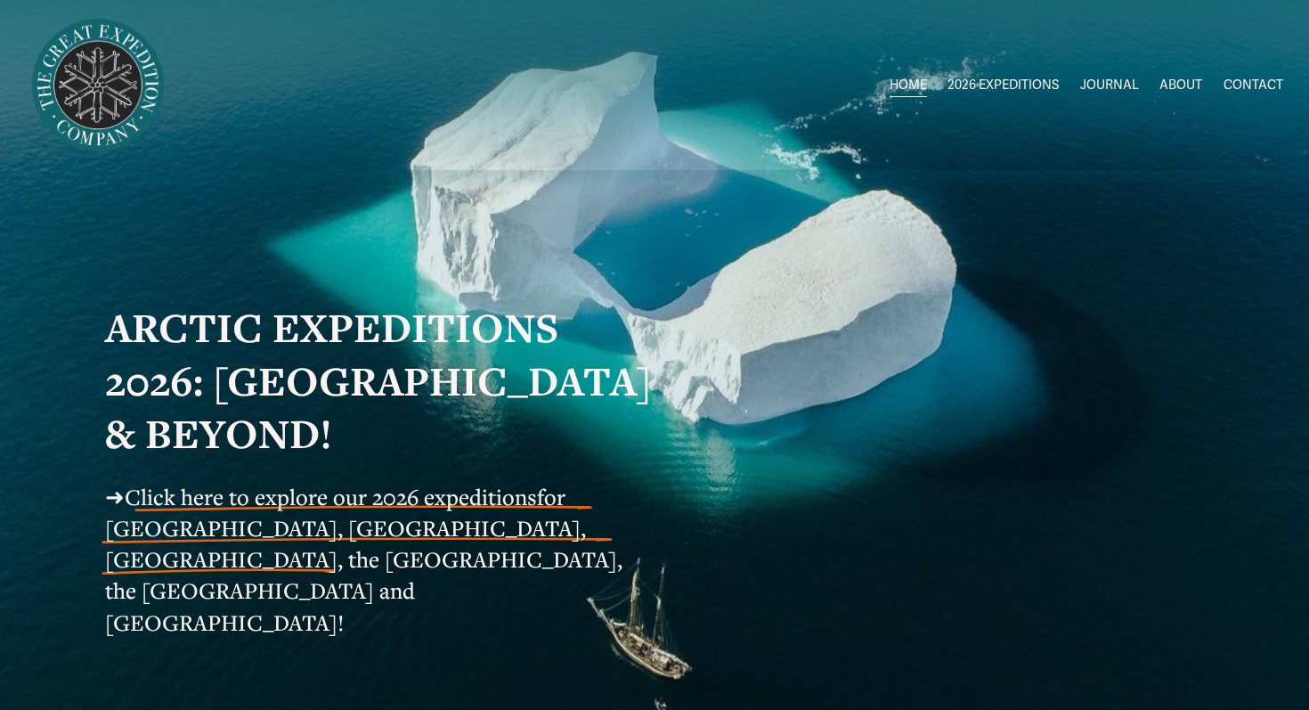 The height and width of the screenshot is (710, 1309). I want to click on span: Click here to explore our 2026 expeditions, so click(330, 496).